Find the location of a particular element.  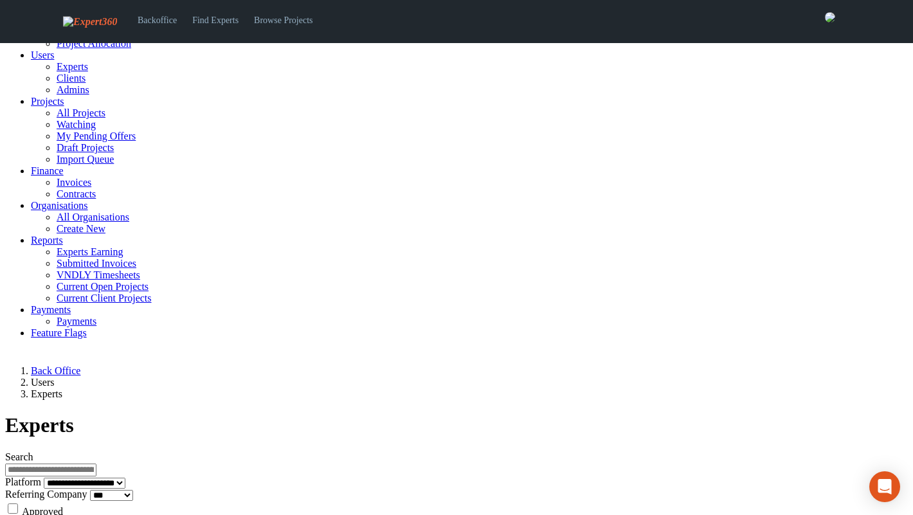

a: Submitted Invoices is located at coordinates (96, 263).